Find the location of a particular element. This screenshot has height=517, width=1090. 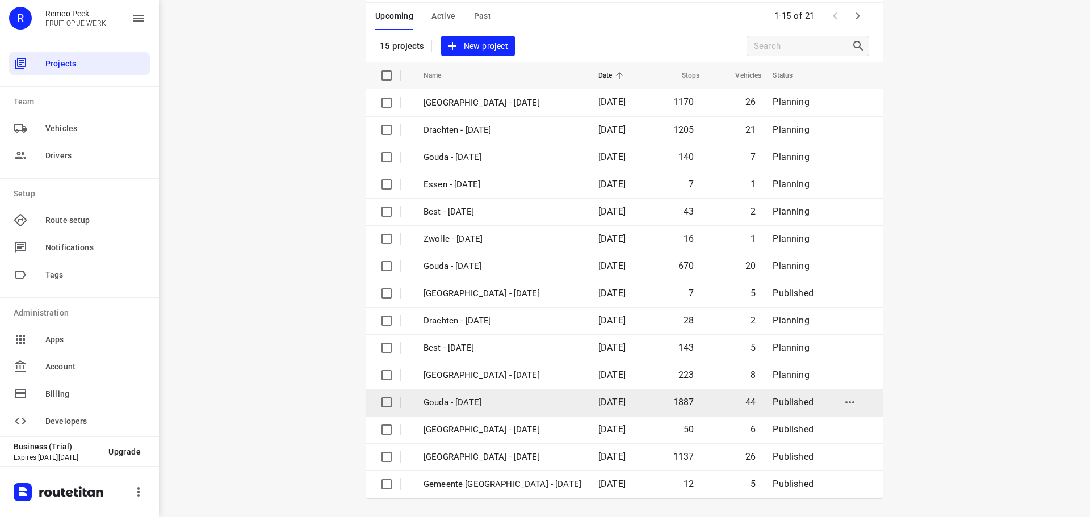

span: 44 is located at coordinates (750, 402).